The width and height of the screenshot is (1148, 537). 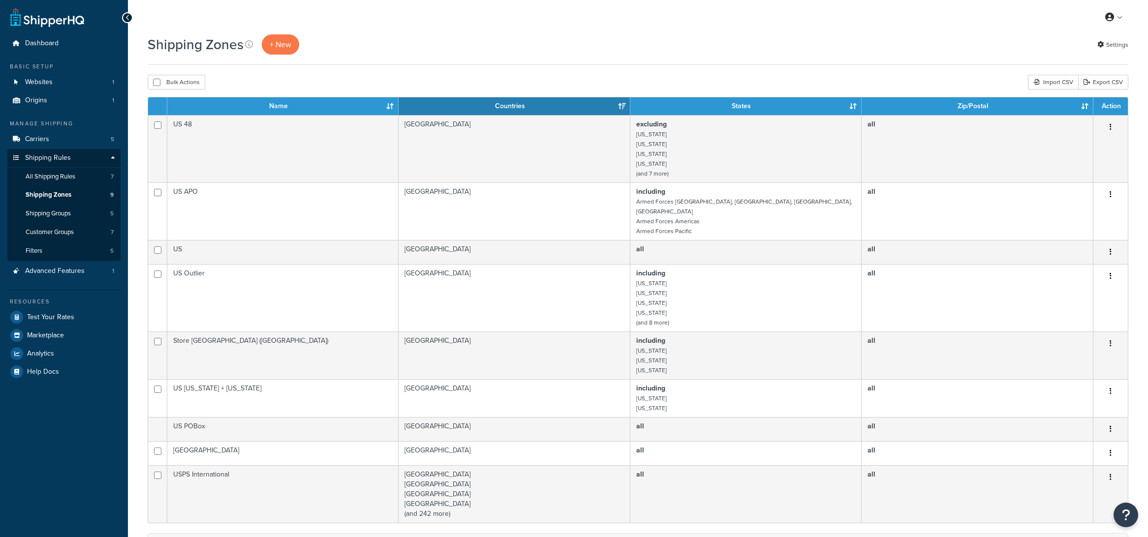 I want to click on td: US 48, so click(x=283, y=149).